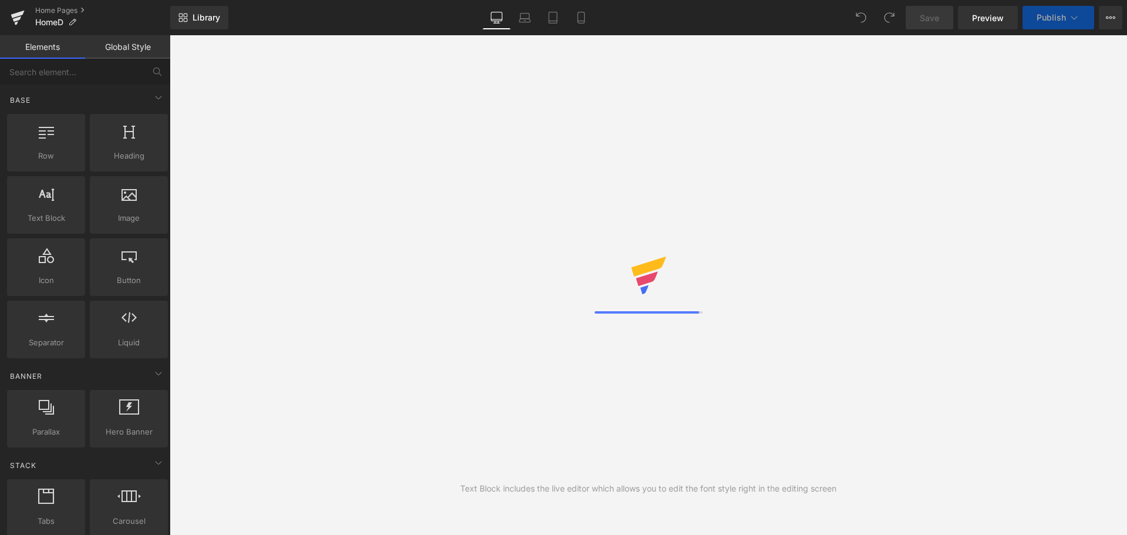 This screenshot has width=1127, height=535. Describe the element at coordinates (127, 47) in the screenshot. I see `a: Global Style` at that location.